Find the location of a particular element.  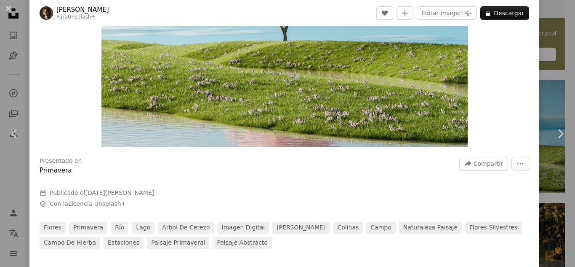

a: lago is located at coordinates (143, 227).